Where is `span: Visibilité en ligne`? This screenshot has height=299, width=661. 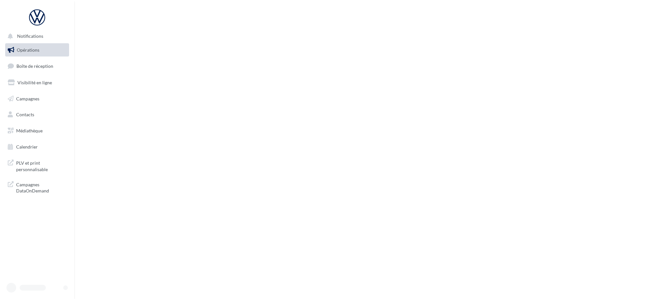 span: Visibilité en ligne is located at coordinates (35, 82).